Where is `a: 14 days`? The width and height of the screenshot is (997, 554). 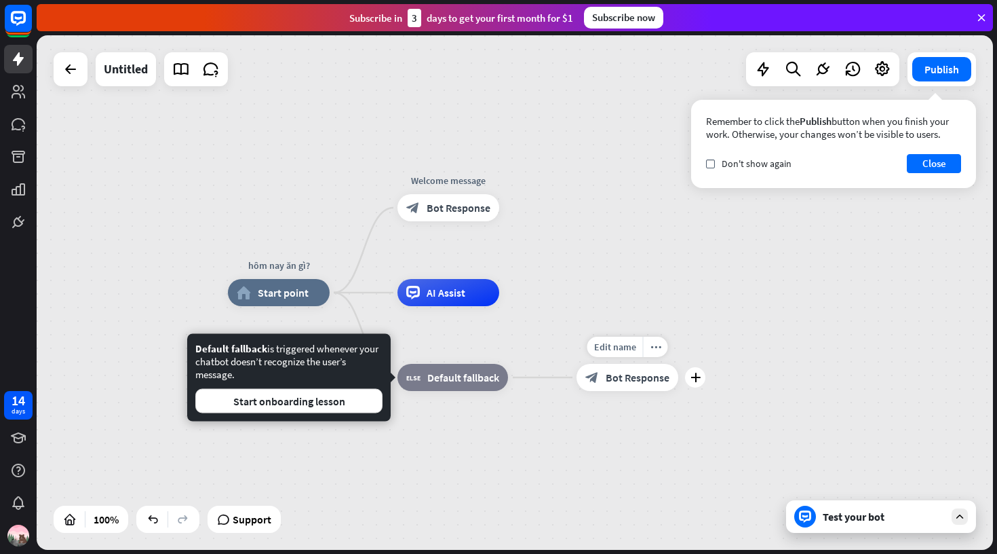 a: 14 days is located at coordinates (18, 405).